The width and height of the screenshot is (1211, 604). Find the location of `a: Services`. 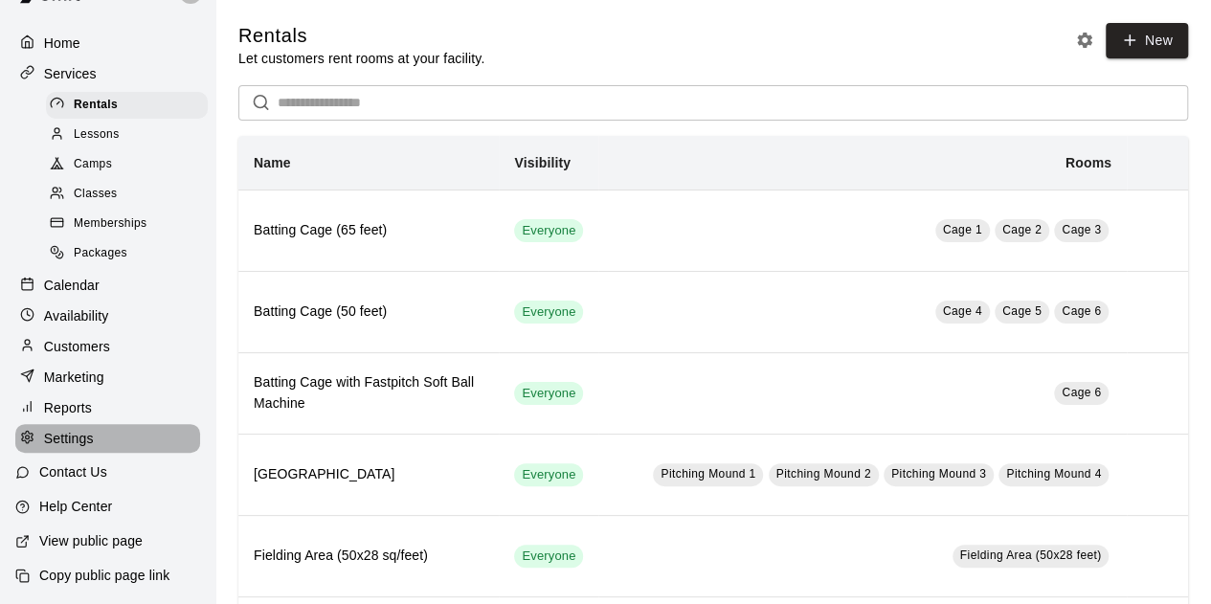

a: Services is located at coordinates (107, 74).